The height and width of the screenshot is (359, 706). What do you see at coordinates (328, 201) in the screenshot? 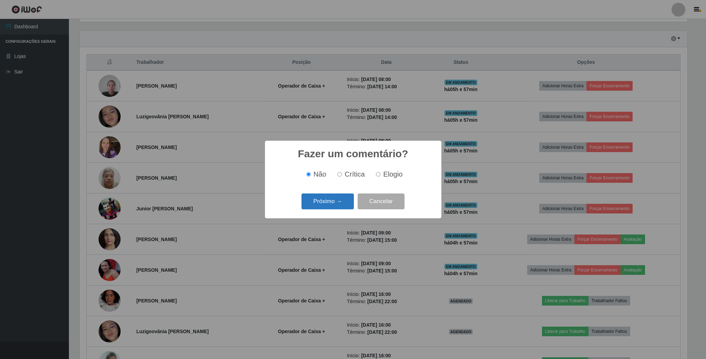
I see `button: Próximo →` at bounding box center [328, 201].